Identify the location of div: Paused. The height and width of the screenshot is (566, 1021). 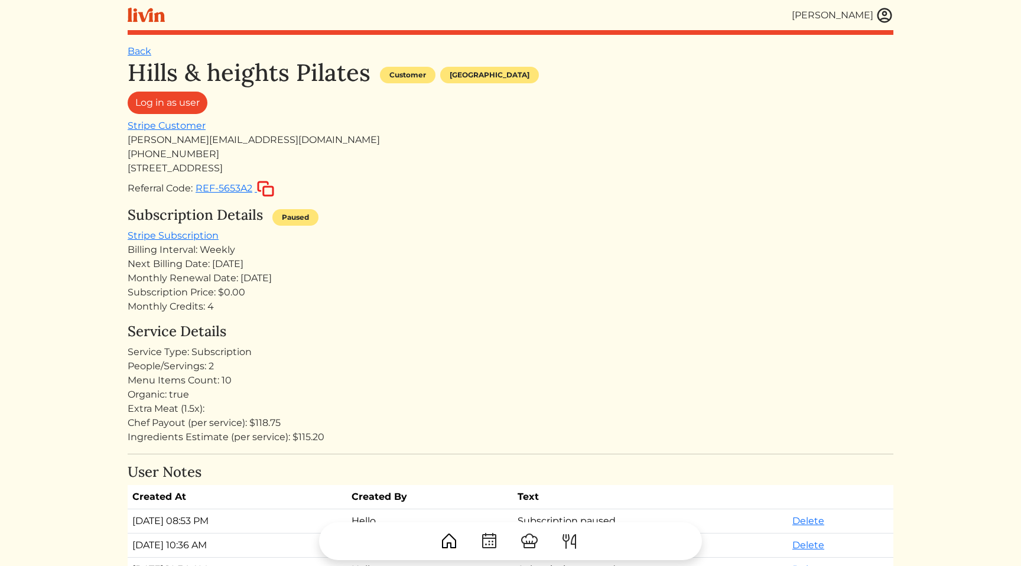
(296, 218).